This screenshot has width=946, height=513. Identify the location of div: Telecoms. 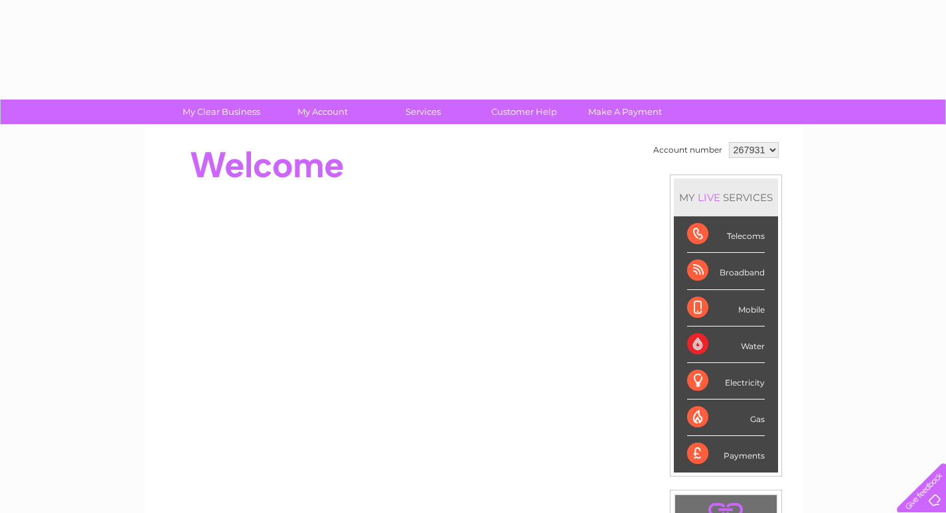
(725, 234).